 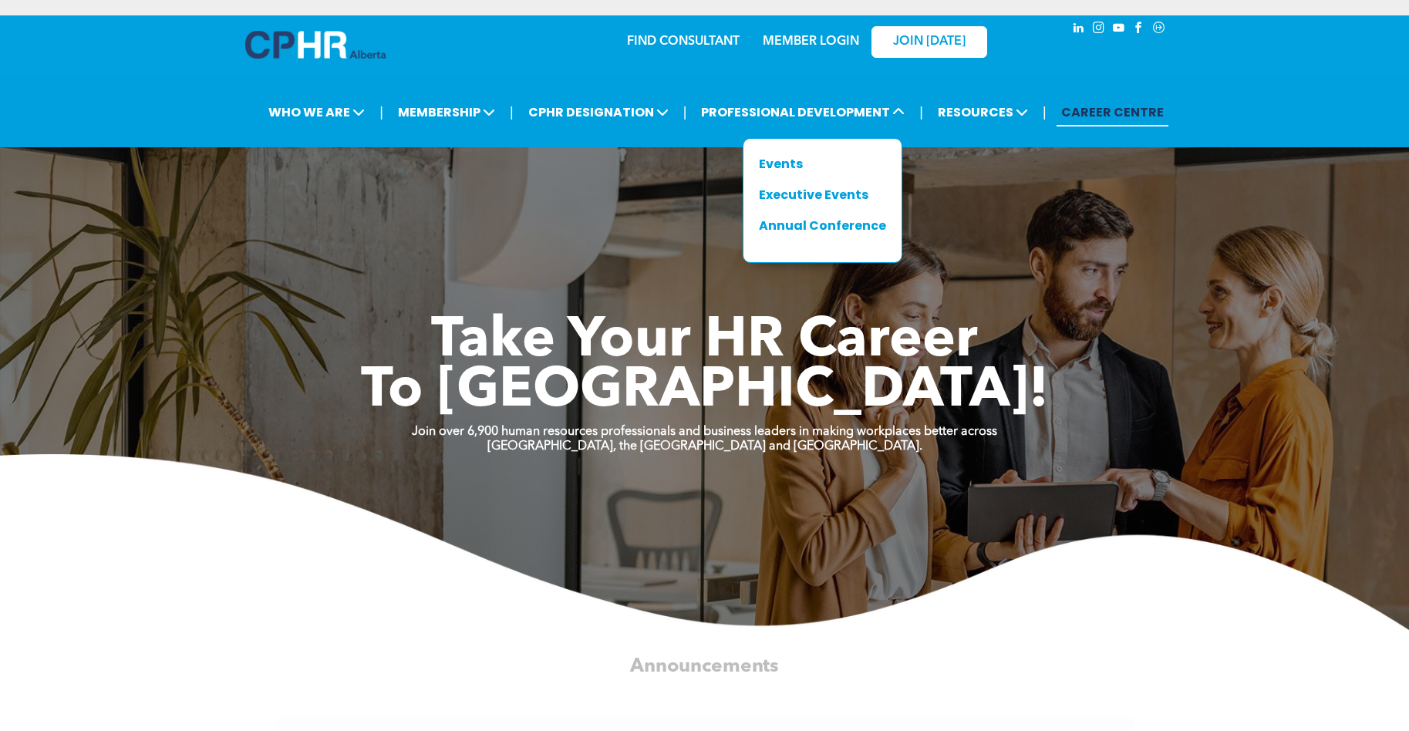 I want to click on a: youtube, so click(x=1119, y=29).